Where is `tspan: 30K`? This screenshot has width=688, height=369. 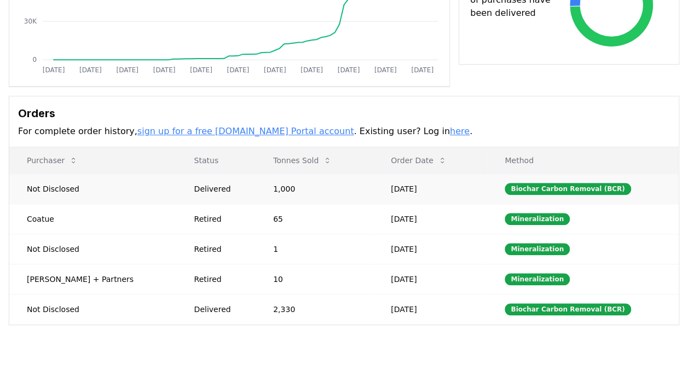
tspan: 30K is located at coordinates (31, 21).